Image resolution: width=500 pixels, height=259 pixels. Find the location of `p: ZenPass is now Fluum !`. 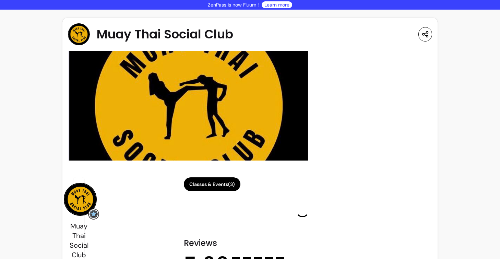

p: ZenPass is now Fluum ! is located at coordinates (233, 5).